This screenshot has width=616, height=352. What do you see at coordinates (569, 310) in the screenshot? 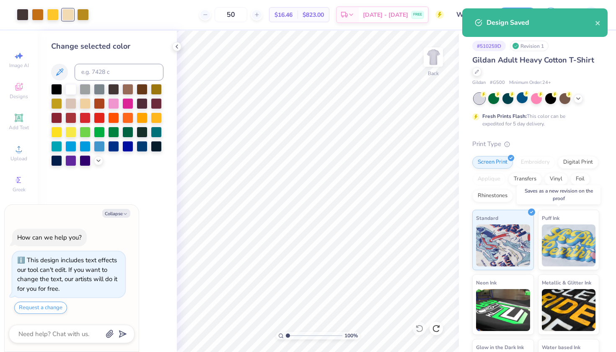
I see `img: Metallic & Glitter Ink` at bounding box center [569, 310].